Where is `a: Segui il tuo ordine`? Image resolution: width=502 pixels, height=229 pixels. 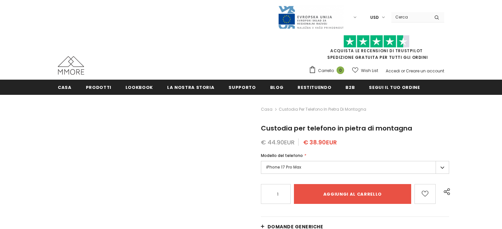 a: Segui il tuo ordine is located at coordinates (394, 87).